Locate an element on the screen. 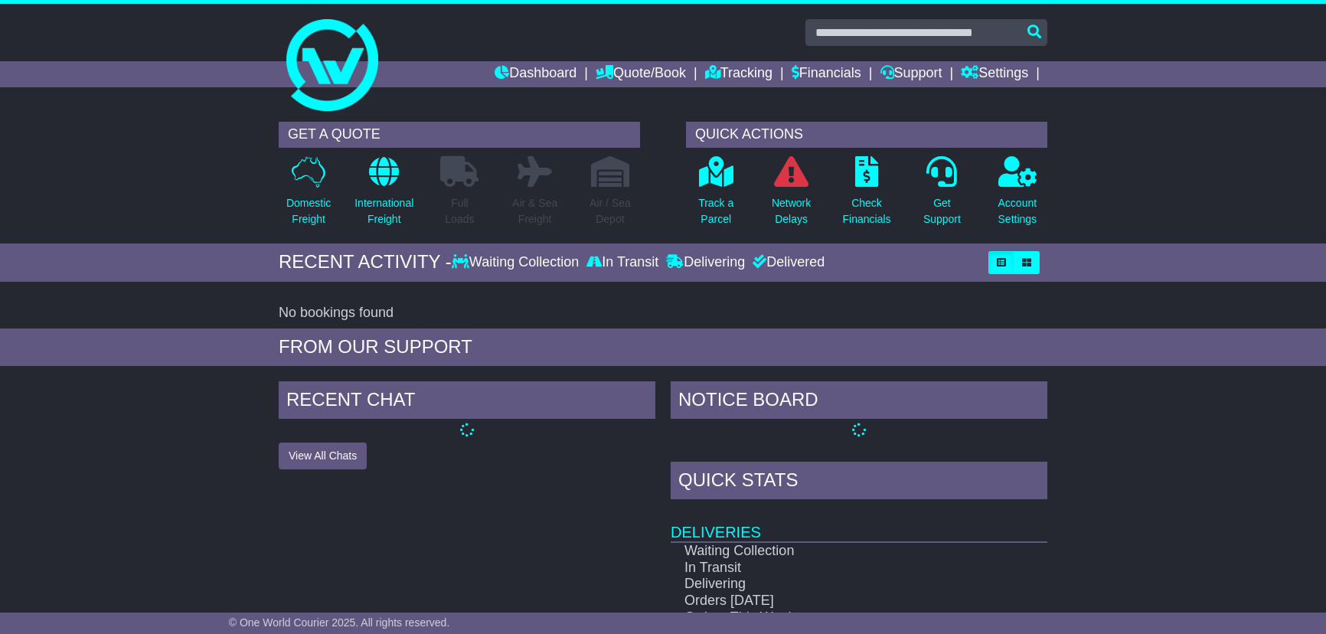 Image resolution: width=1326 pixels, height=634 pixels. a: Settings is located at coordinates (994, 74).